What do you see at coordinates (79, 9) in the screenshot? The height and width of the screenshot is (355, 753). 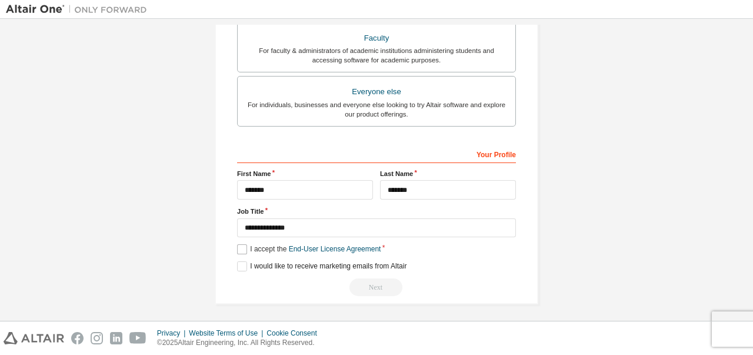 I see `img: Altair One` at bounding box center [79, 9].